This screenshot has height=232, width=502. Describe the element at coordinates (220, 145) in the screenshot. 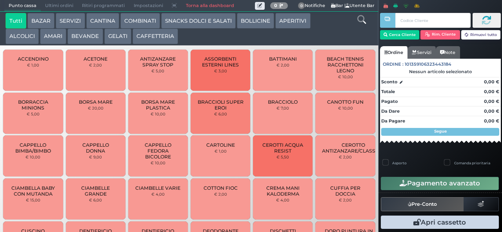

I see `span: CARTOLINE` at that location.